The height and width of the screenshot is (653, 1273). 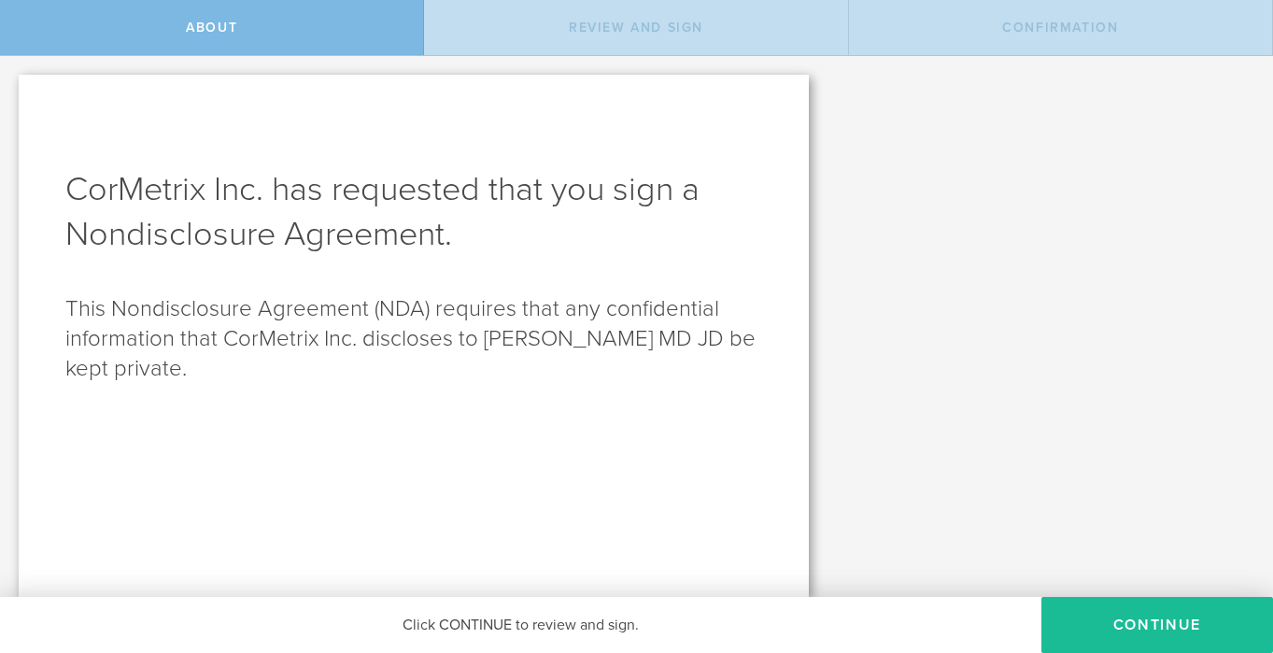 I want to click on p: This Nondisclosure Agreement (NDA) requires that any confidential information that CorMetrix Inc...., so click(x=414, y=339).